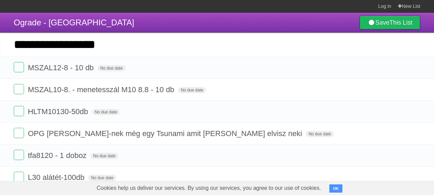 The width and height of the screenshot is (434, 195). What do you see at coordinates (390, 23) in the screenshot?
I see `a: SaveThis List` at bounding box center [390, 23].